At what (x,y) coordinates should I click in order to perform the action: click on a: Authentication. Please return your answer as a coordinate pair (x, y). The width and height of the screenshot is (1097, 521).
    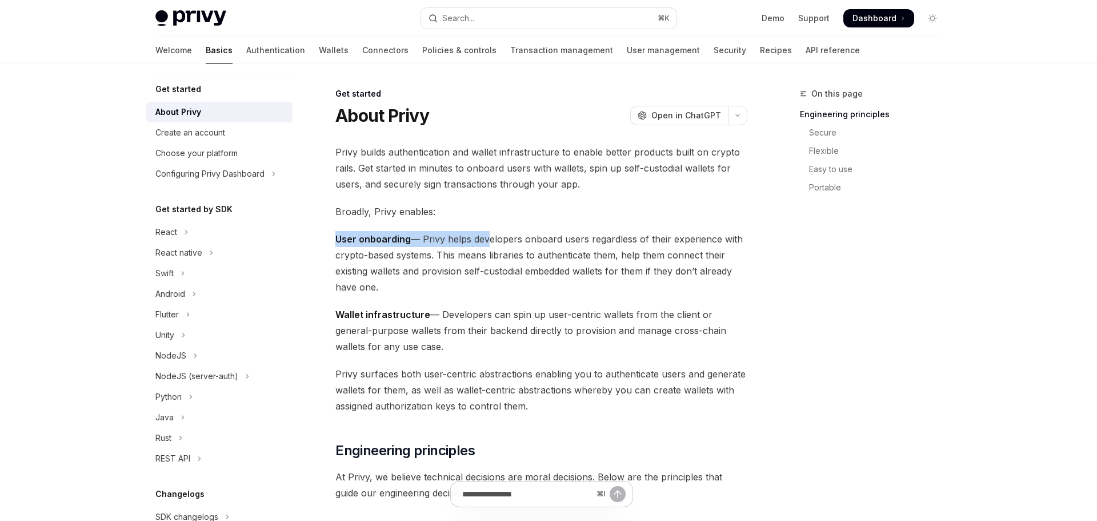
    Looking at the image, I should click on (276, 50).